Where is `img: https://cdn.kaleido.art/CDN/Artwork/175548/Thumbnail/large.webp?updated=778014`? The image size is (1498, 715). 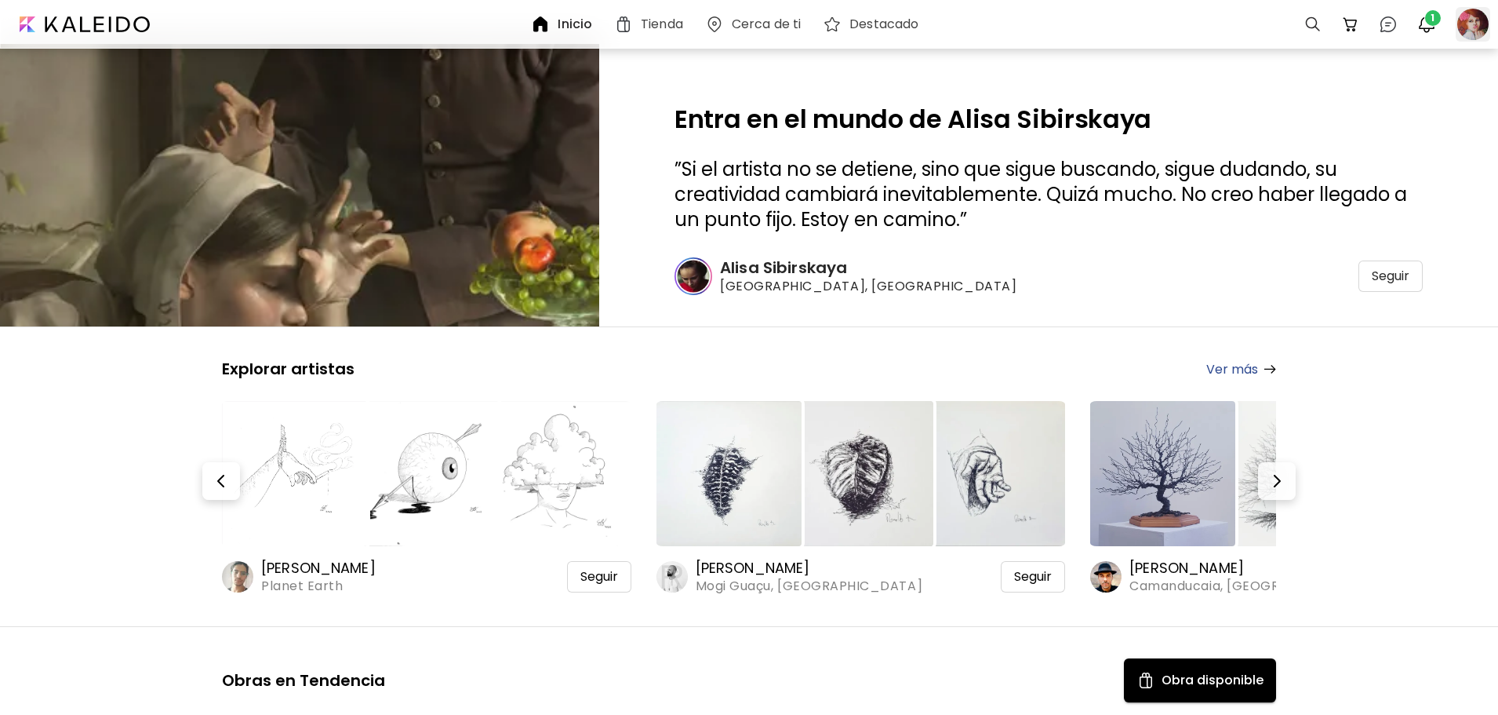
img: https://cdn.kaleido.art/CDN/Artwork/175548/Thumbnail/large.webp?updated=778014 is located at coordinates (294, 473).